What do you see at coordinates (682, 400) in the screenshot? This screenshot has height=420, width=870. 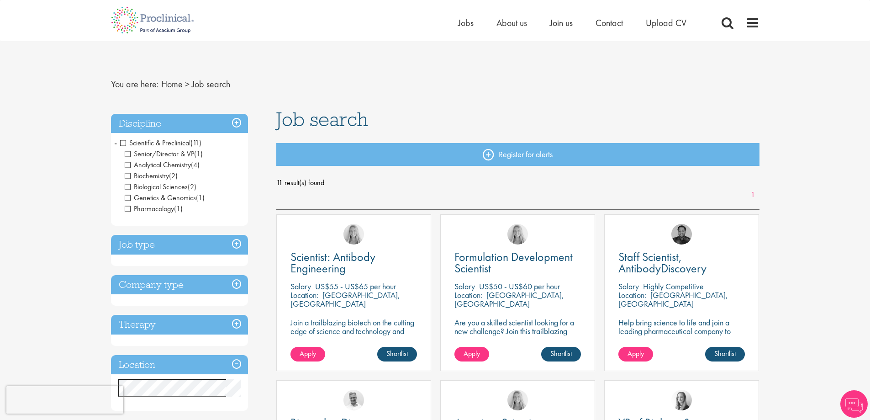 I see `a: Sofia Amark` at bounding box center [682, 400].